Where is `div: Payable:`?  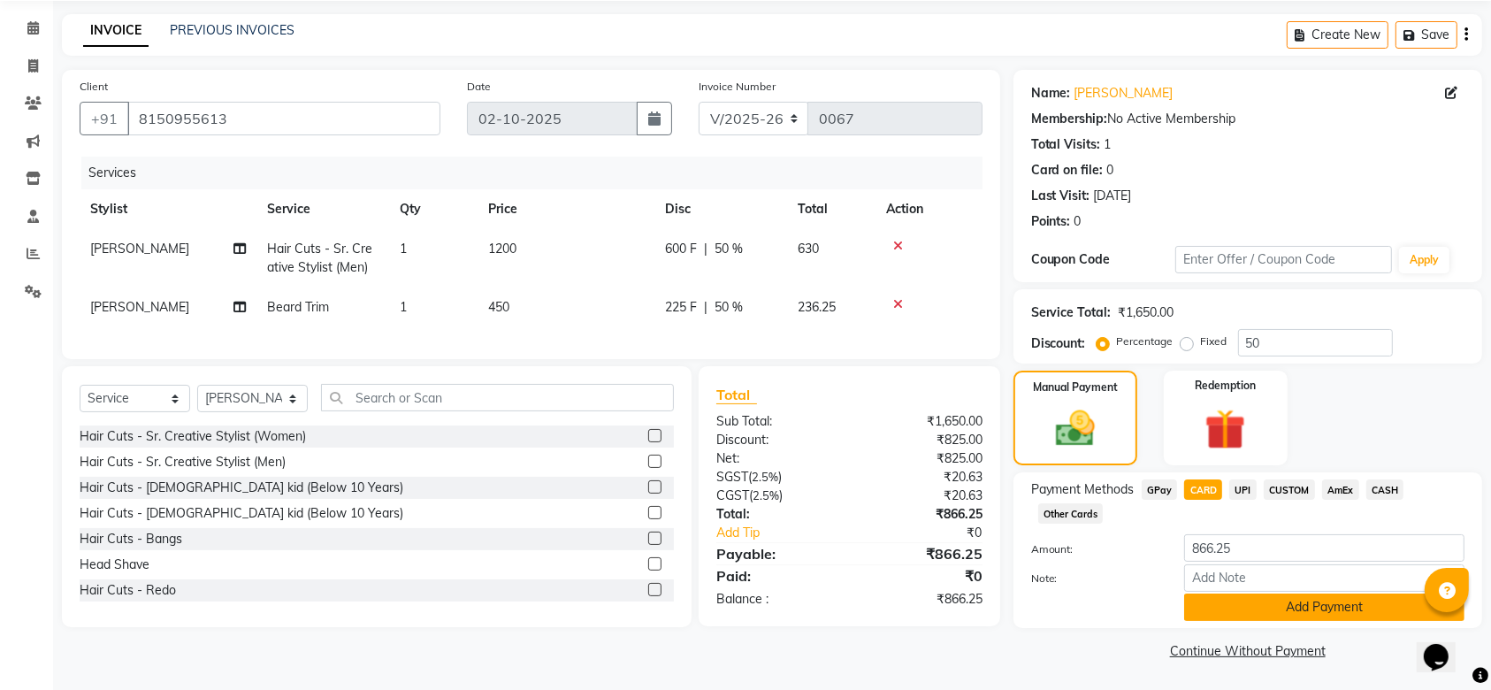 div: Payable: is located at coordinates (775, 554).